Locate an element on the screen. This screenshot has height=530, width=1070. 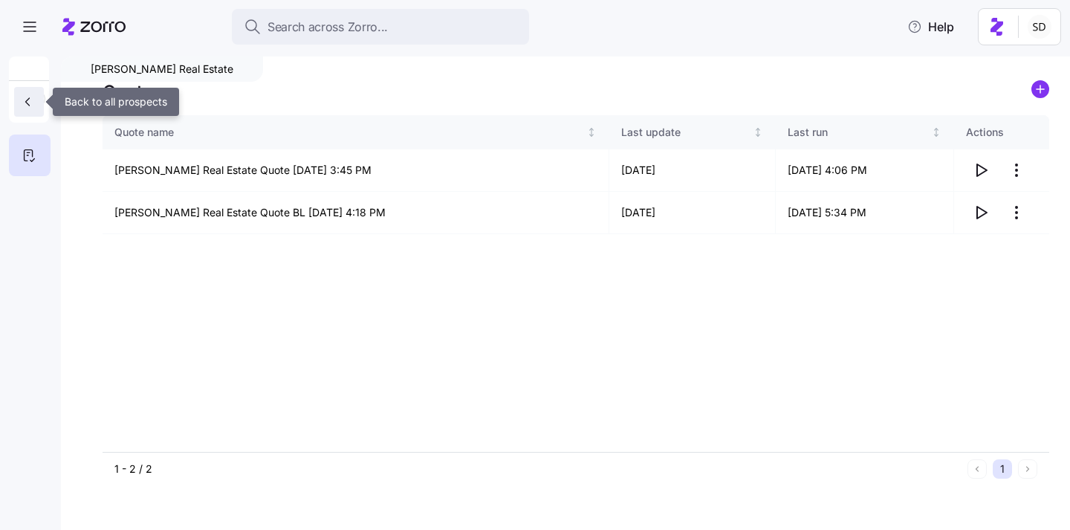
div: Last update is located at coordinates (685, 132).